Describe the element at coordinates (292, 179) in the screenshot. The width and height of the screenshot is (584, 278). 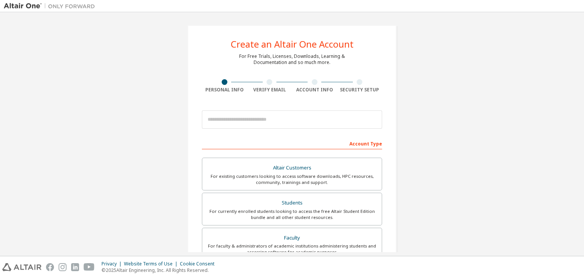
I see `div: For existing customers looking to access software downloads, HPC resources, community, trainings ...` at that location.